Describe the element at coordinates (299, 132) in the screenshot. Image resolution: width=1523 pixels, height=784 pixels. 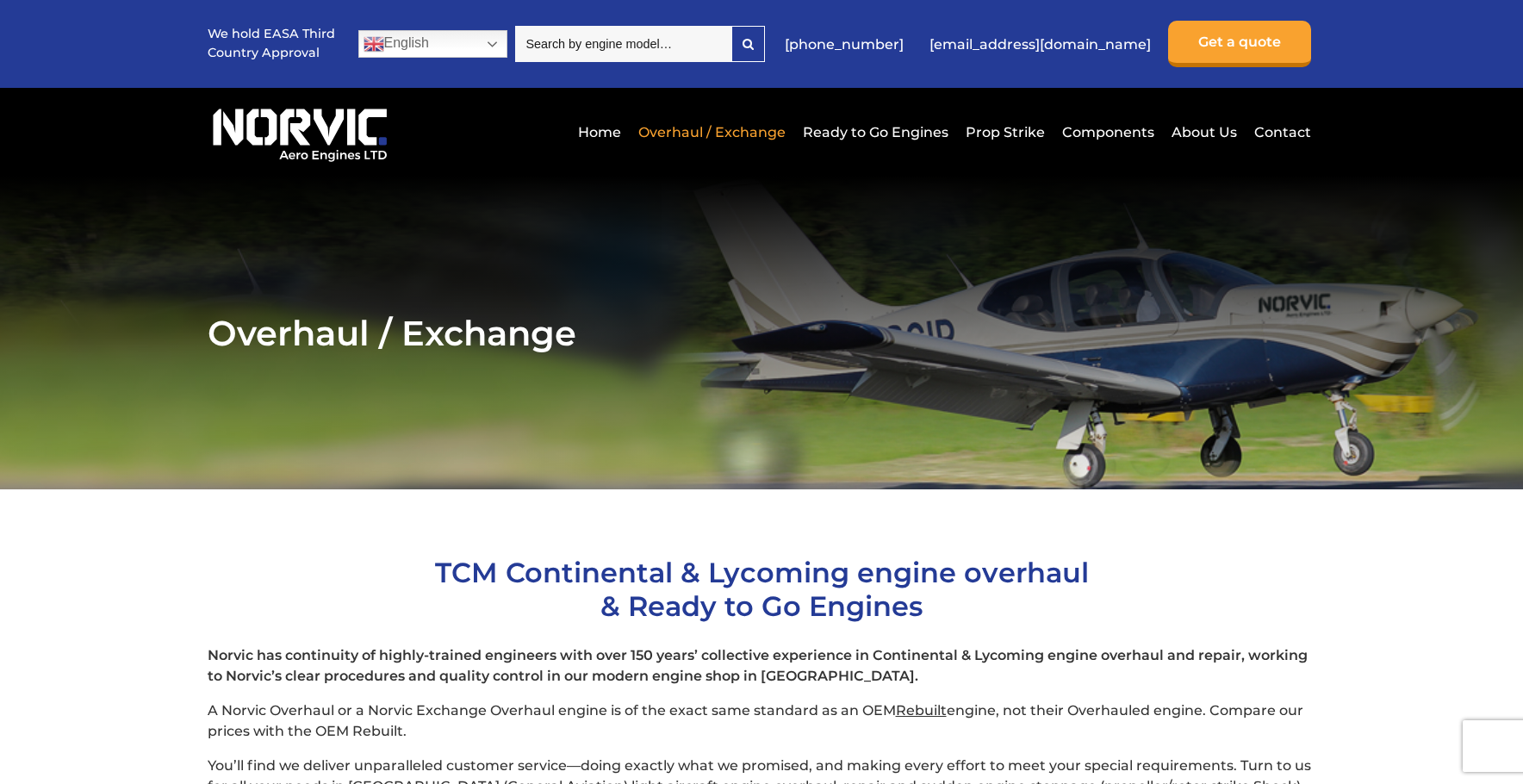
I see `img: Norvic Aero Engines logo` at that location.